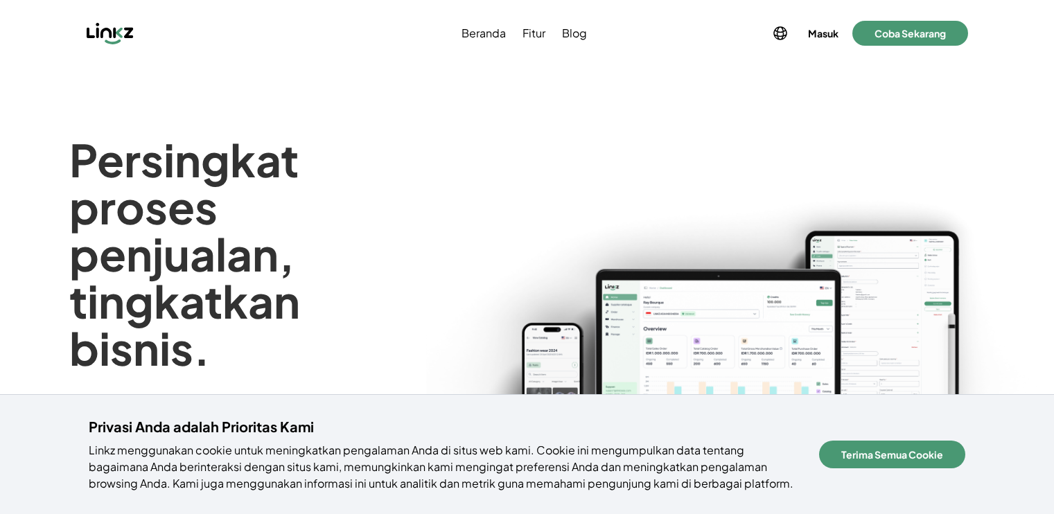 Image resolution: width=1054 pixels, height=514 pixels. What do you see at coordinates (534, 33) in the screenshot?
I see `a: Fitur` at bounding box center [534, 33].